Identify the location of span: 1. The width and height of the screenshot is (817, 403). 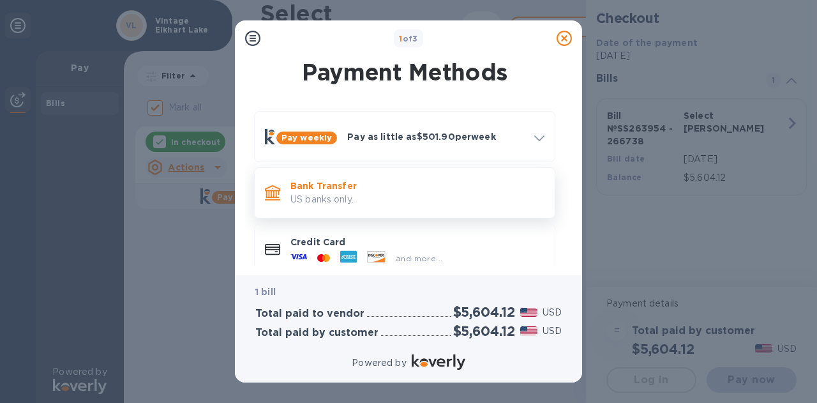
(400, 38).